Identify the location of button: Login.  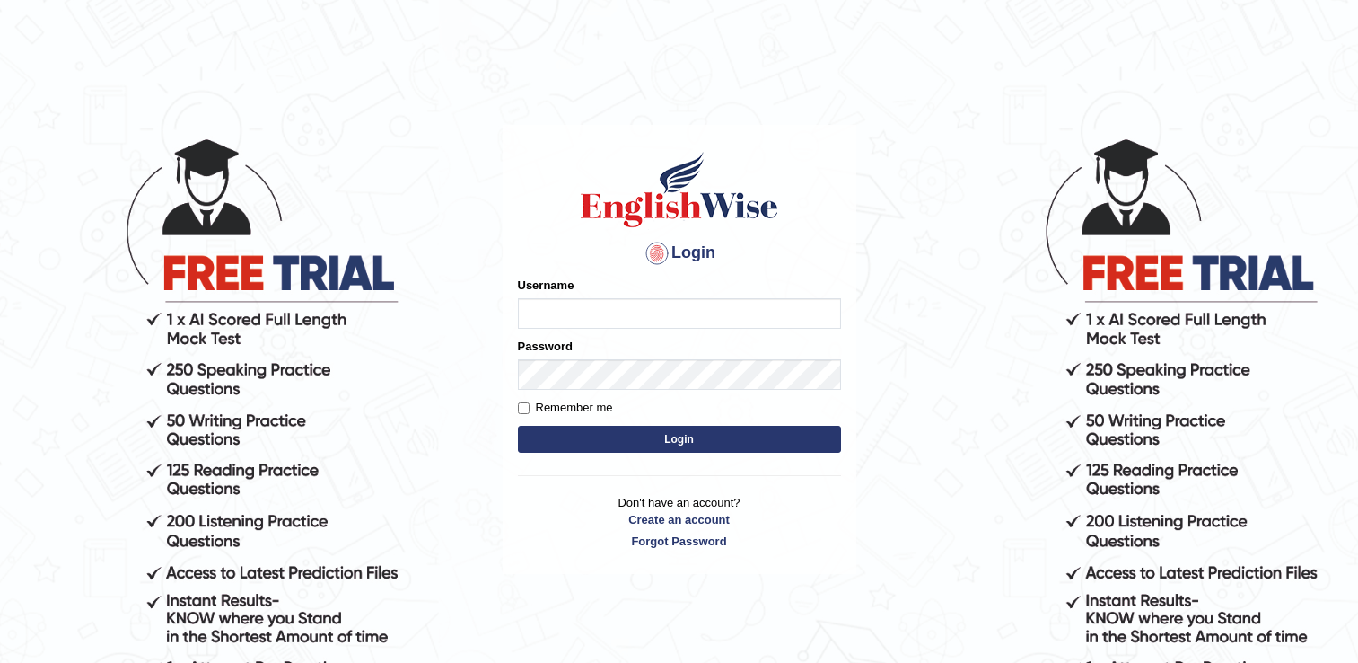
(680, 439).